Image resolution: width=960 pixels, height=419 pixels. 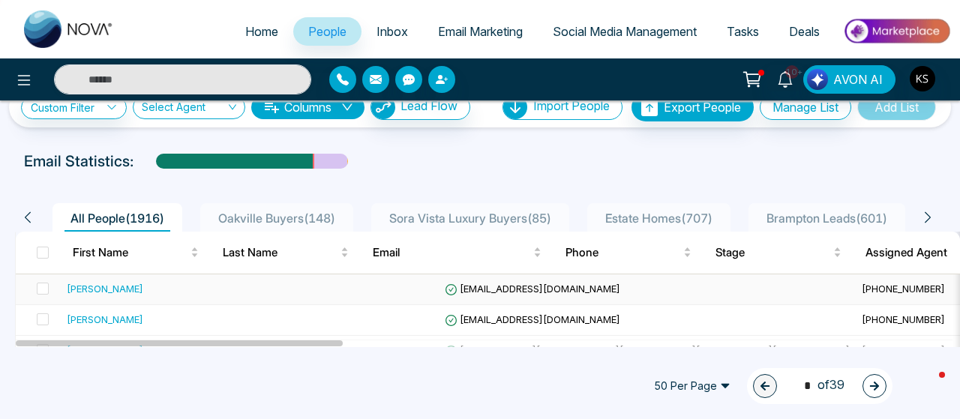 I want to click on span: AVON AI, so click(x=858, y=79).